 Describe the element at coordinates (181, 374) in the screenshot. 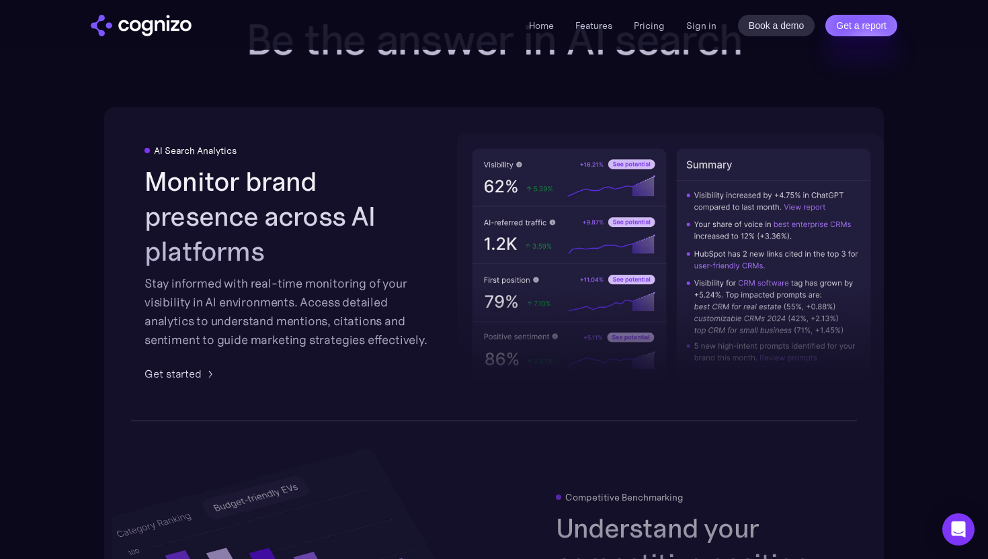

I see `a: Get started` at that location.